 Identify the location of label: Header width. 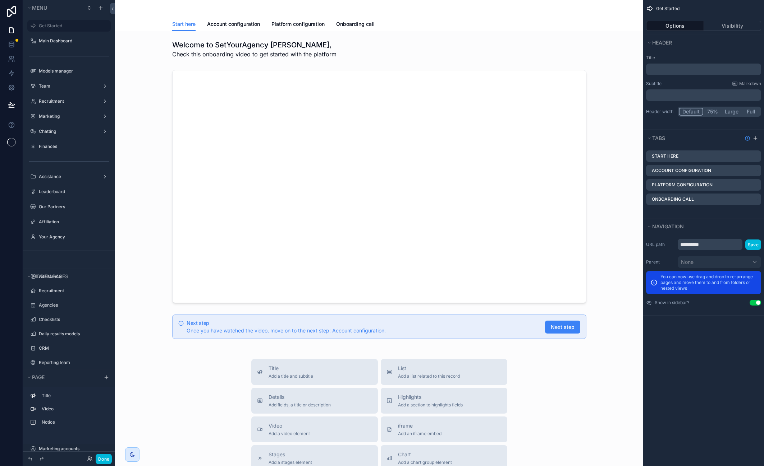
(660, 112).